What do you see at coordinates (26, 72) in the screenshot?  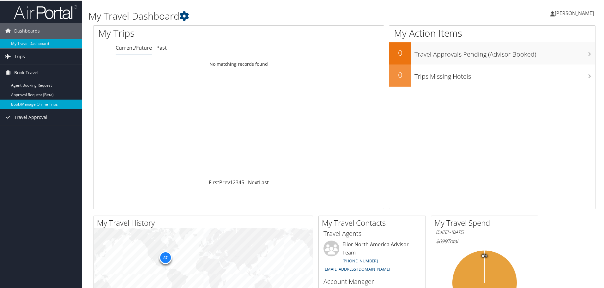 I see `span: Book Travel` at bounding box center [26, 72].